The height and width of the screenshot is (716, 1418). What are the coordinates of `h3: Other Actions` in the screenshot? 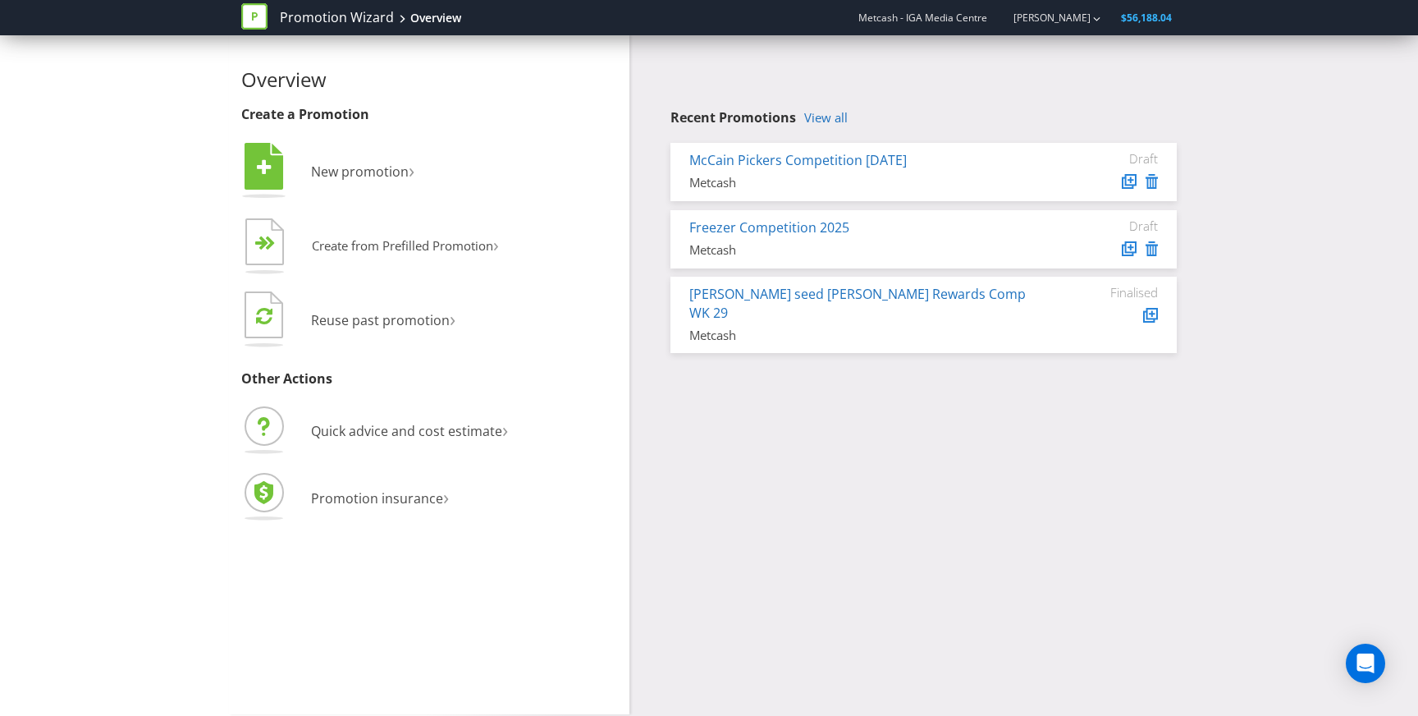 It's located at (429, 379).